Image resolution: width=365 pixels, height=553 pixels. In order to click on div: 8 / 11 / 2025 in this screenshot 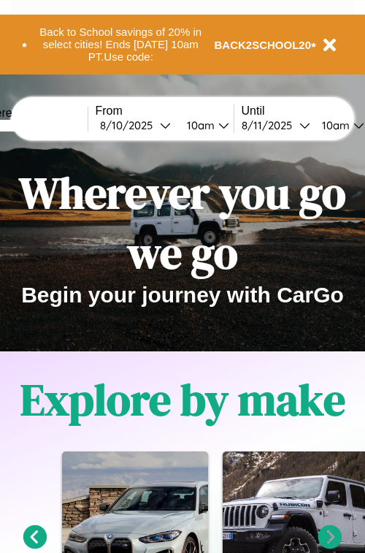, I will do `click(270, 125)`.